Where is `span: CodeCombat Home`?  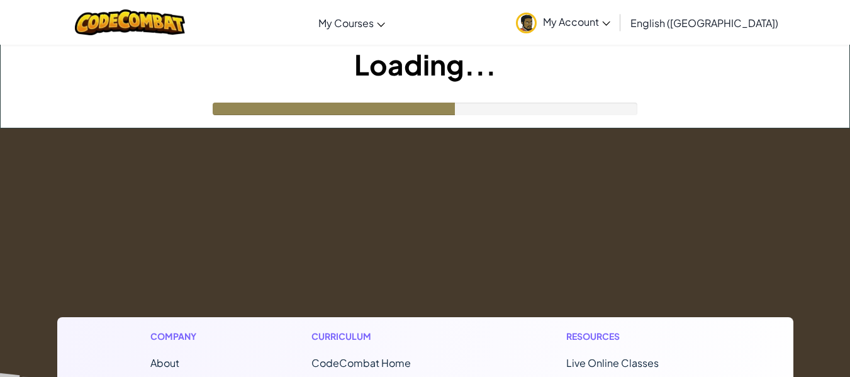
span: CodeCombat Home is located at coordinates (361, 362).